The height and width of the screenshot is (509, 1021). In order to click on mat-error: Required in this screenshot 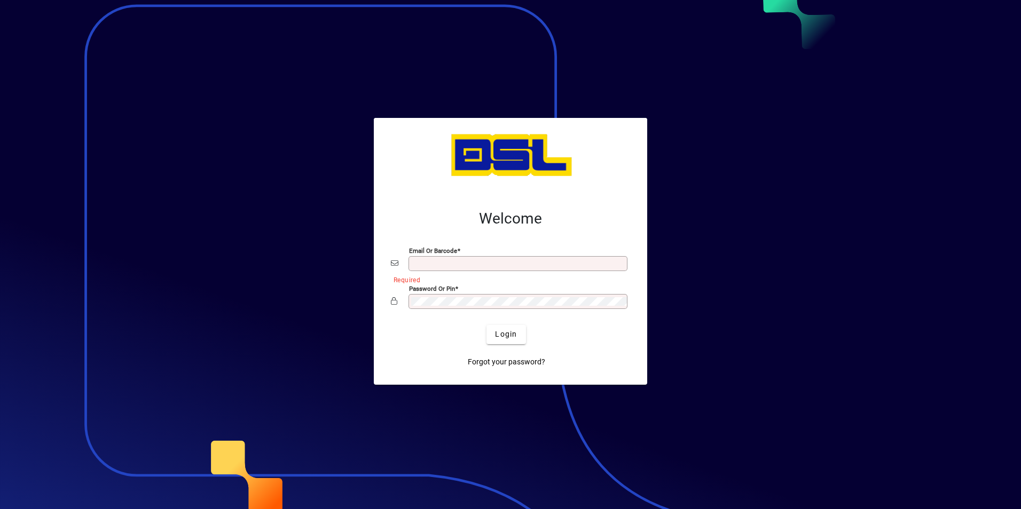, I will do `click(507, 279)`.